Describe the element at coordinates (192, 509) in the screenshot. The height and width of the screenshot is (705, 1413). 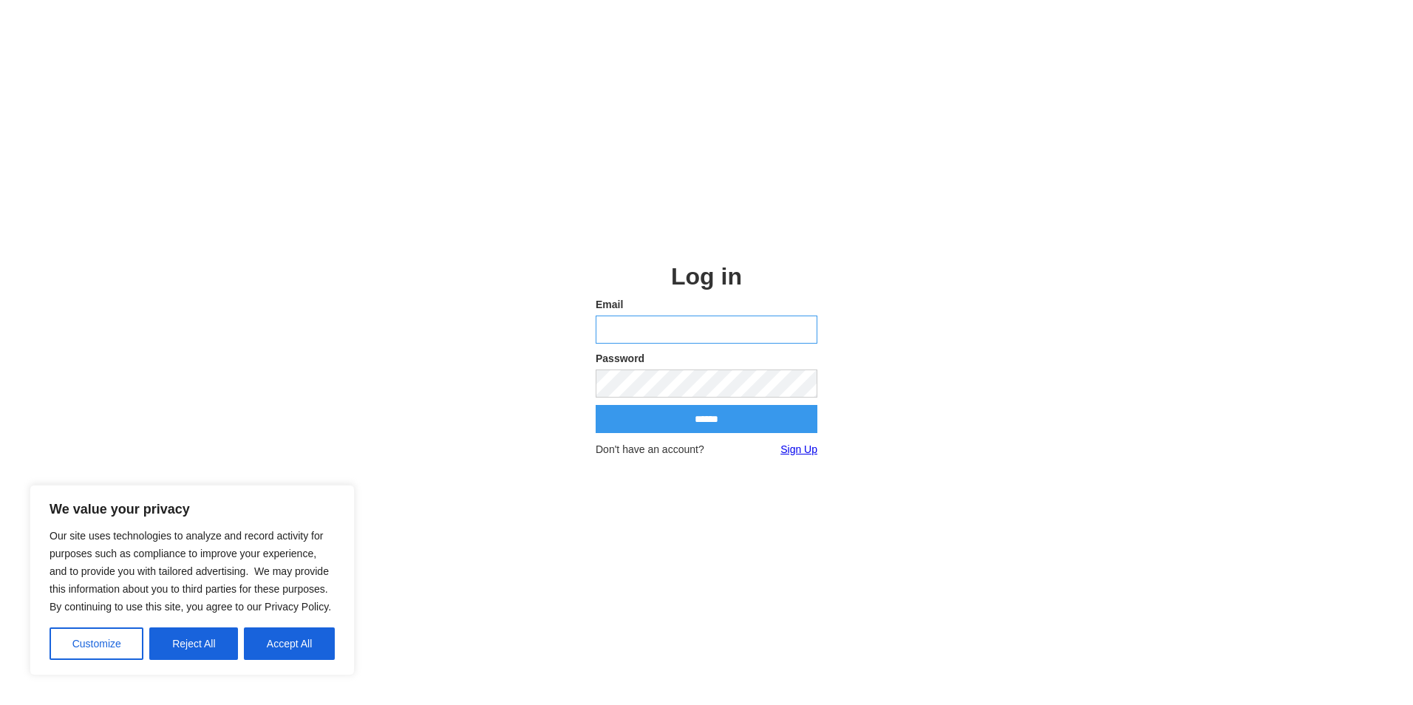
I see `p: We value your privacy` at that location.